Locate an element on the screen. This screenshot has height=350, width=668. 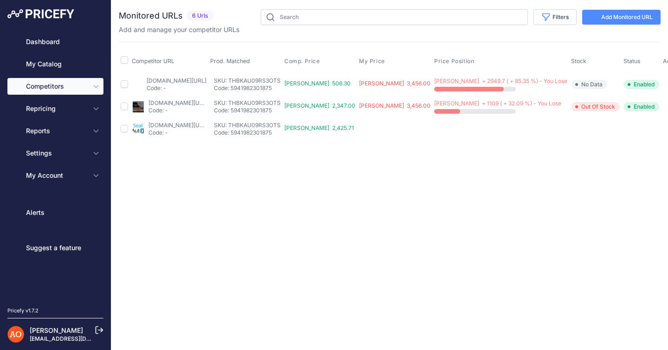
span: Stock is located at coordinates (579, 61).